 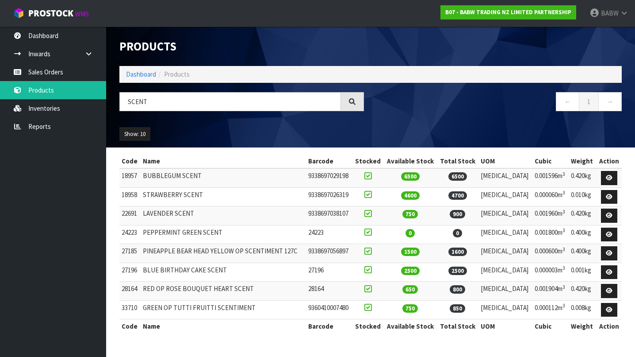 What do you see at coordinates (223, 234) in the screenshot?
I see `td: PEPPERMINT GREEN SCENT` at bounding box center [223, 234].